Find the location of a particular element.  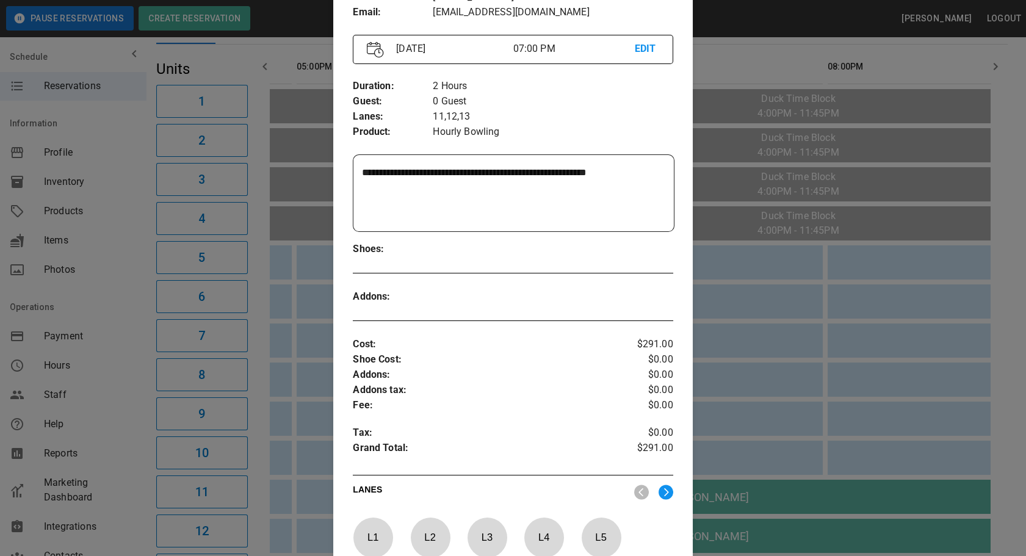

p: Addons tax : is located at coordinates (486, 390).